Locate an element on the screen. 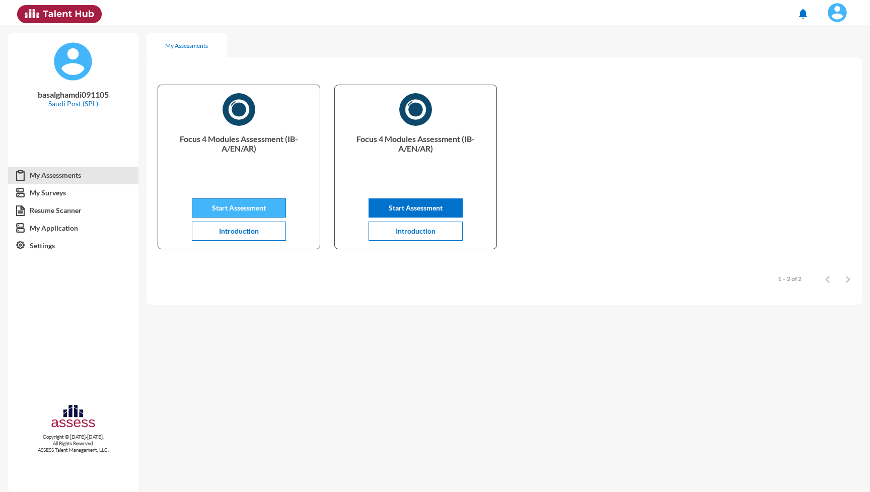  a: My Application is located at coordinates (73, 228).